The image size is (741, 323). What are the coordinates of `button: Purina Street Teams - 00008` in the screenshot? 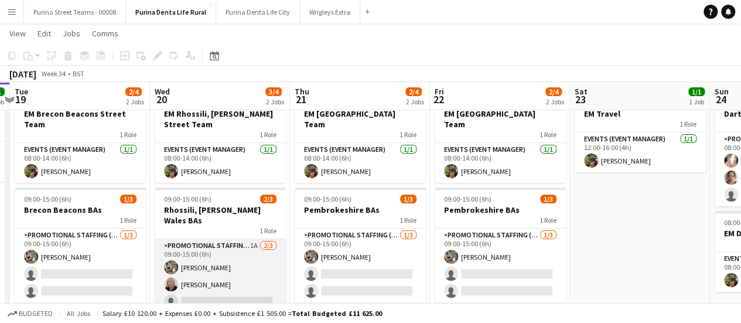 It's located at (75, 12).